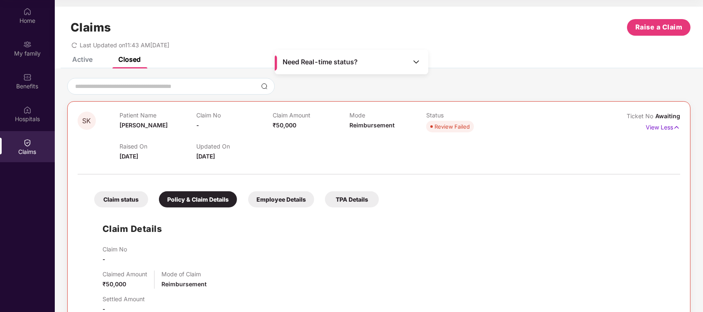 This screenshot has width=703, height=312. I want to click on span: Need Real-time status?, so click(320, 62).